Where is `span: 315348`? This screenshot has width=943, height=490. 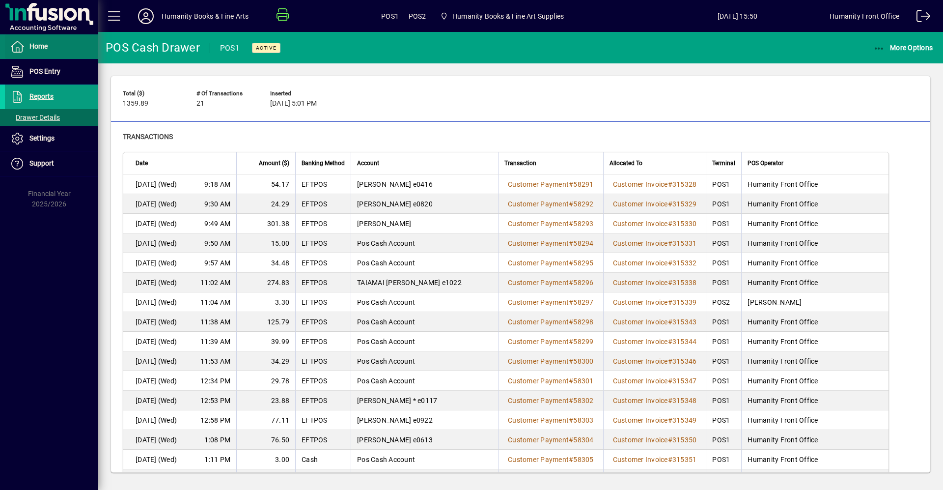
span: 315348 is located at coordinates (685, 400).